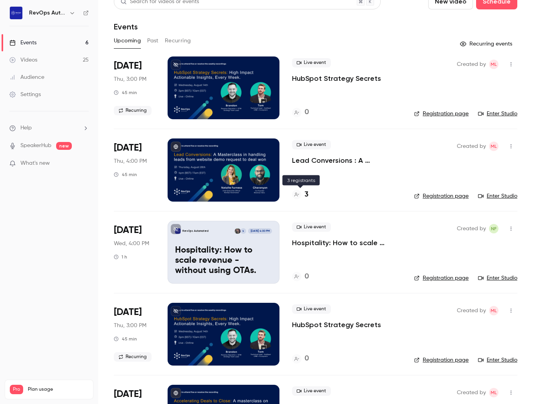  I want to click on p: Lead Conversions : A Masterclass in handling leads from website demo request to deal won - feat R..., so click(347, 161).